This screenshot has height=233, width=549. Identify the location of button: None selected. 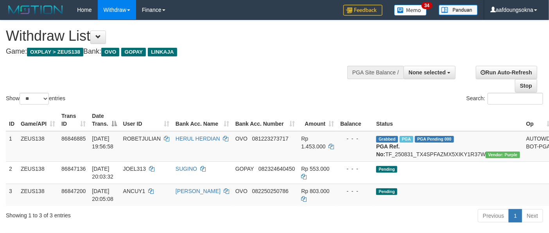
(429, 72).